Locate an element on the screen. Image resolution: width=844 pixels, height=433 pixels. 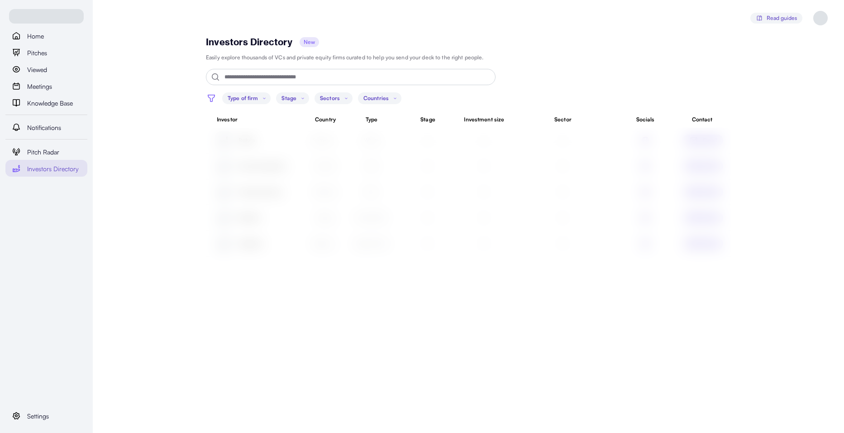
span: Home is located at coordinates (35, 36).